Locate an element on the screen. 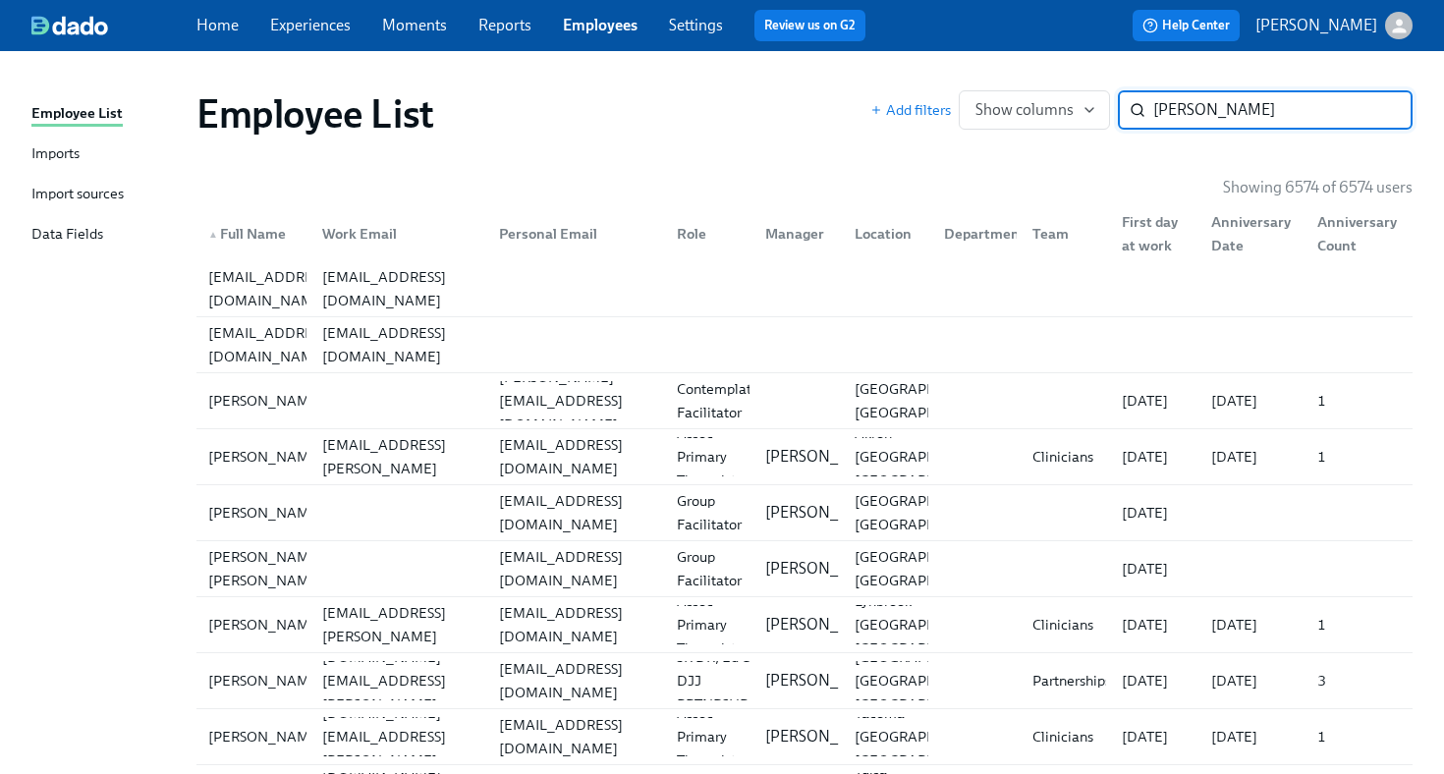 The height and width of the screenshot is (774, 1444). a: Settings is located at coordinates (695, 25).